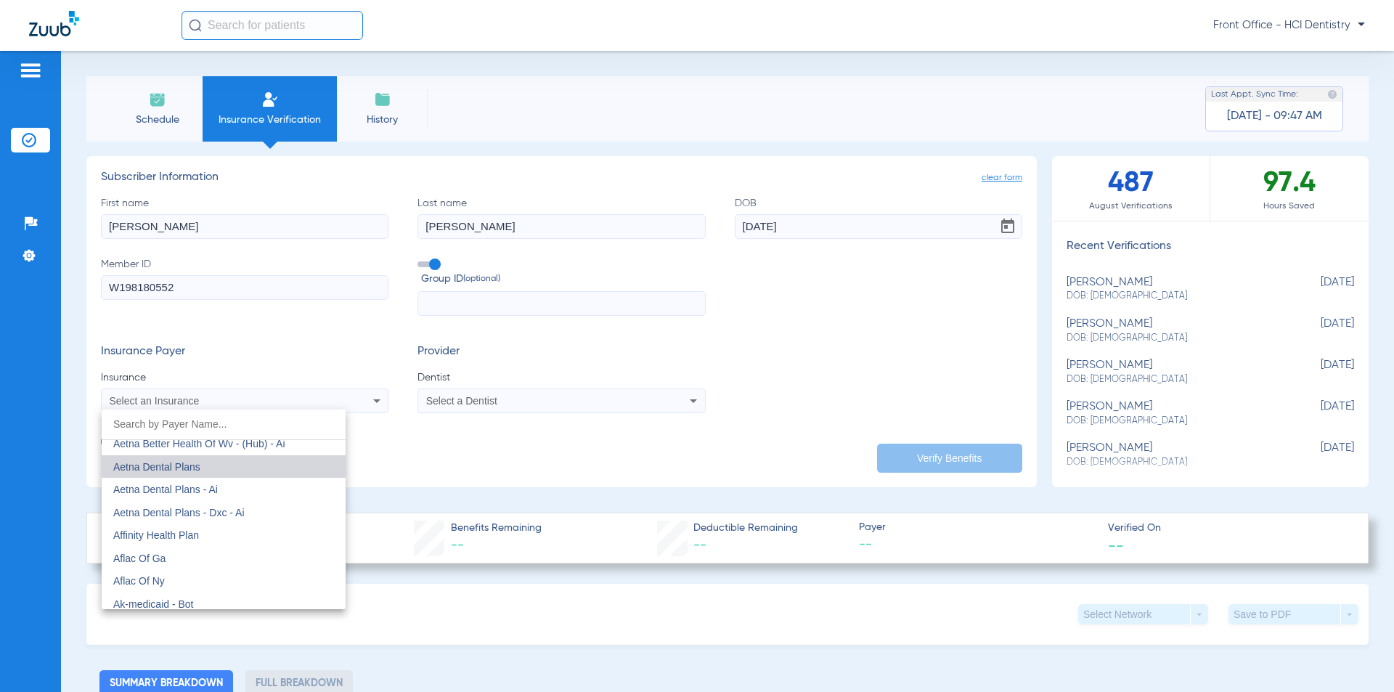  Describe the element at coordinates (179, 513) in the screenshot. I see `span: Aetna Dental Plans - Dxc - Ai` at that location.